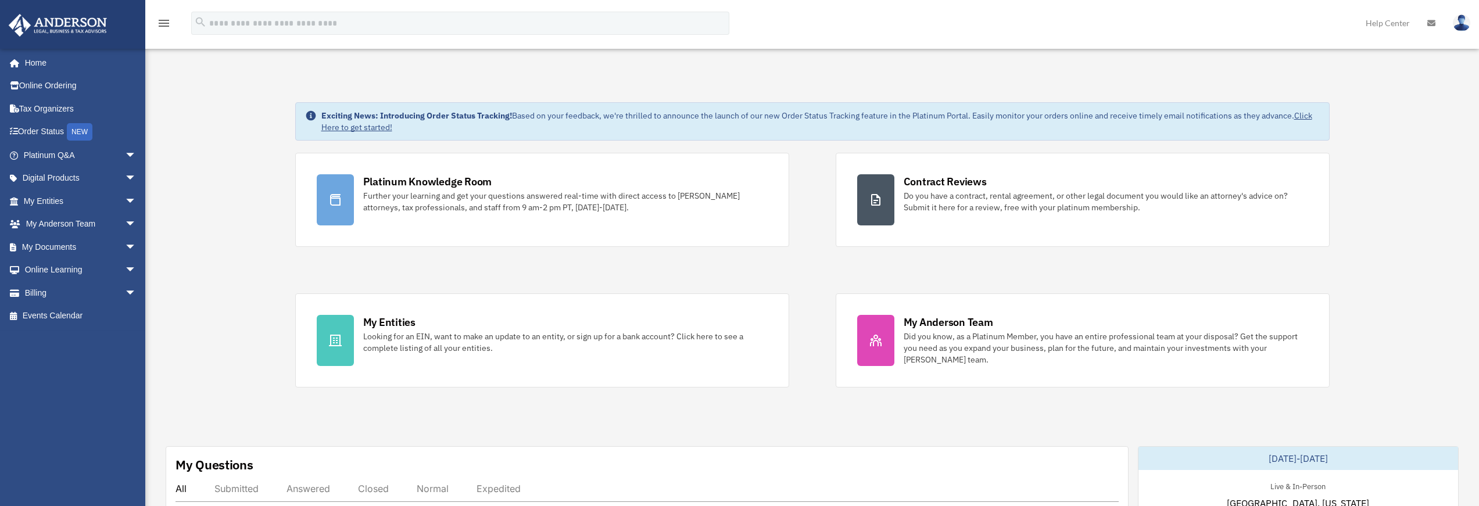 This screenshot has height=506, width=1479. I want to click on div: Normal, so click(432, 489).